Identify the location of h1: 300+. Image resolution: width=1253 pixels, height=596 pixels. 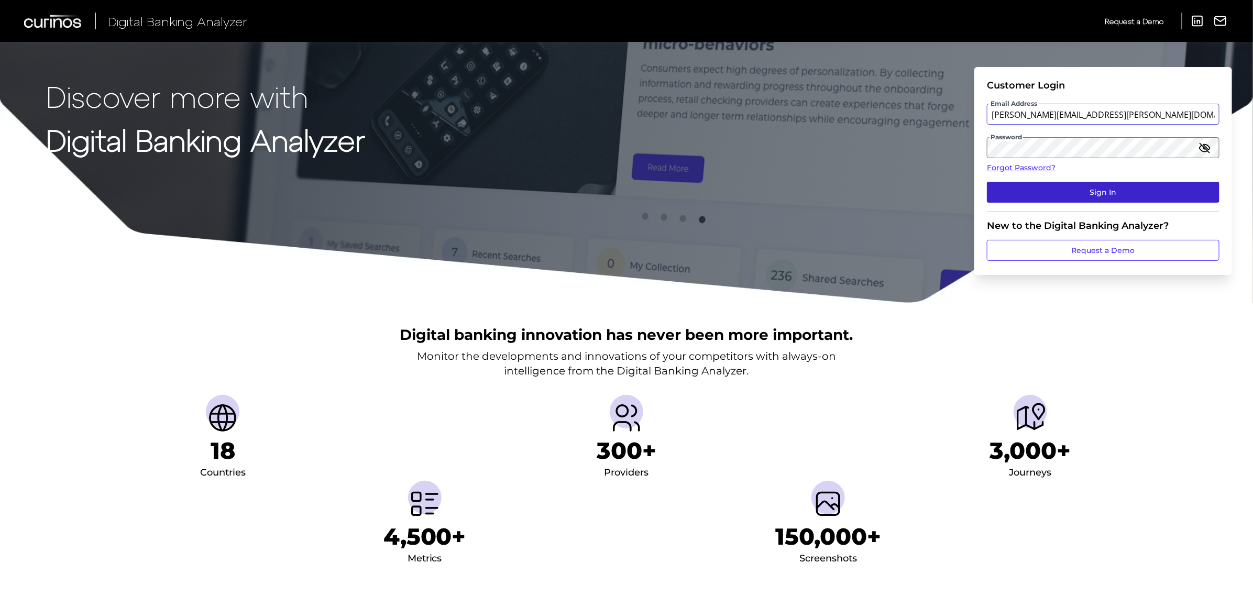
(627, 451).